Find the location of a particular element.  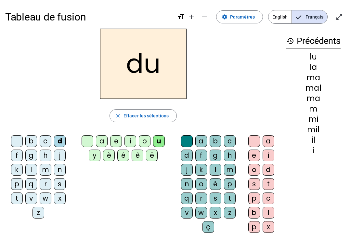

mat-icon: close is located at coordinates (118, 116).